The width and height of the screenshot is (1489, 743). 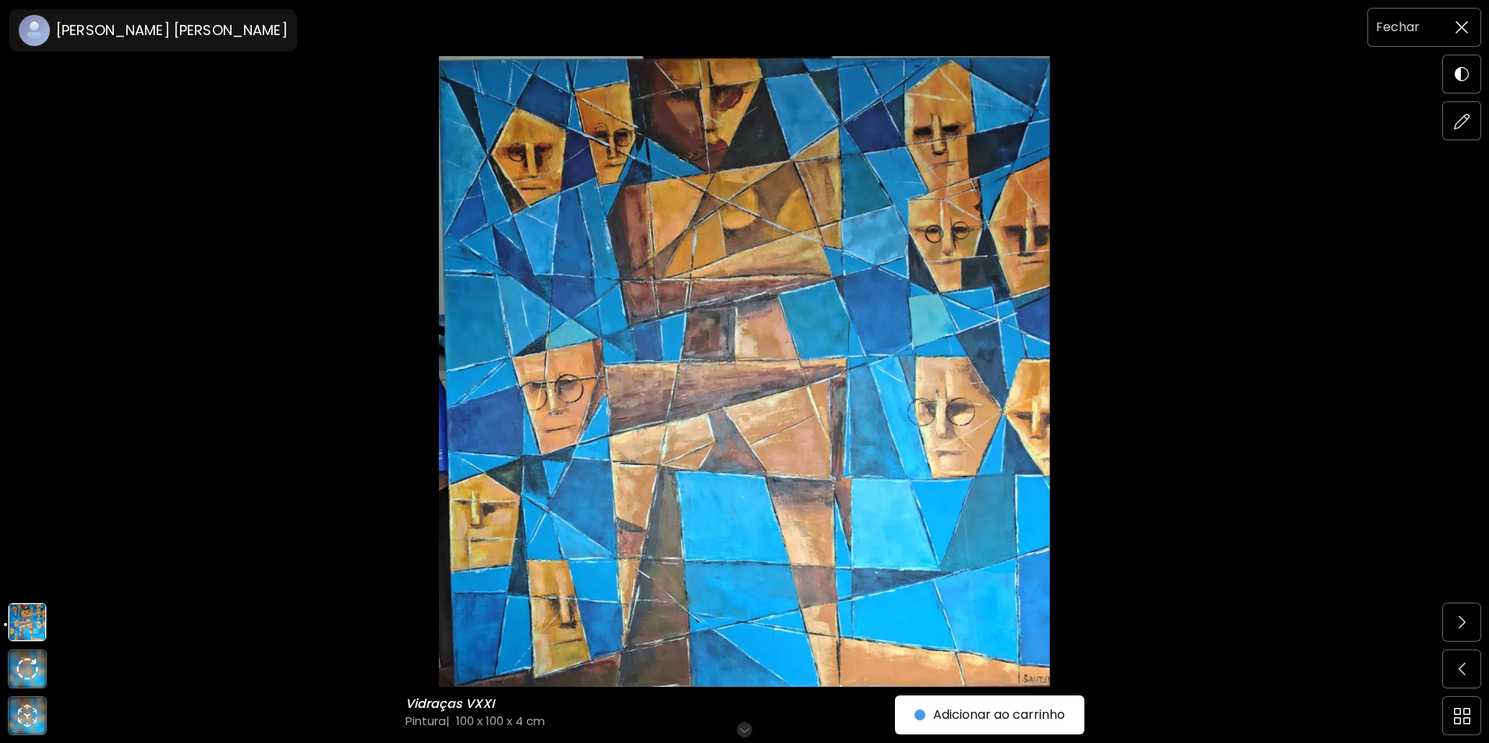 I want to click on h6: Vidraças VXXI, so click(x=452, y=704).